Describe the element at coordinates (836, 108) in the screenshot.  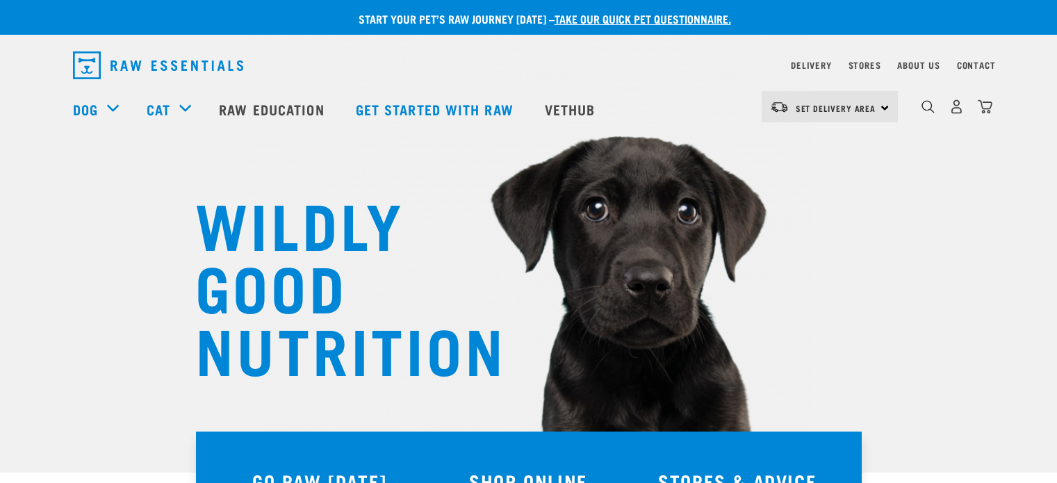
I see `span: Set Delivery Area` at that location.